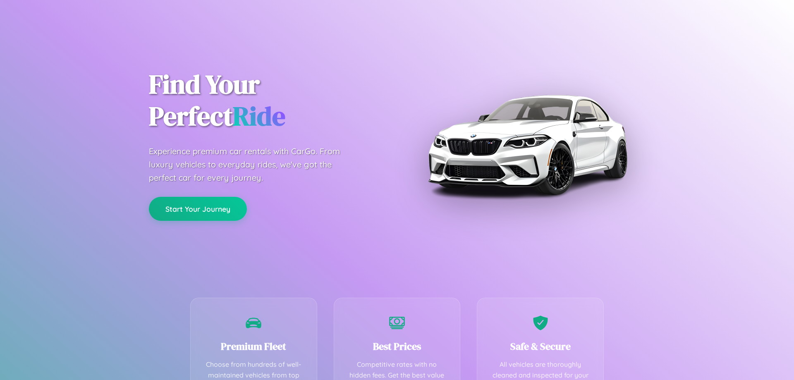  Describe the element at coordinates (252, 165) in the screenshot. I see `p: Experience premium car rentals with CarGo. From luxury vehicles to everyday rides, we've got the ...` at that location.